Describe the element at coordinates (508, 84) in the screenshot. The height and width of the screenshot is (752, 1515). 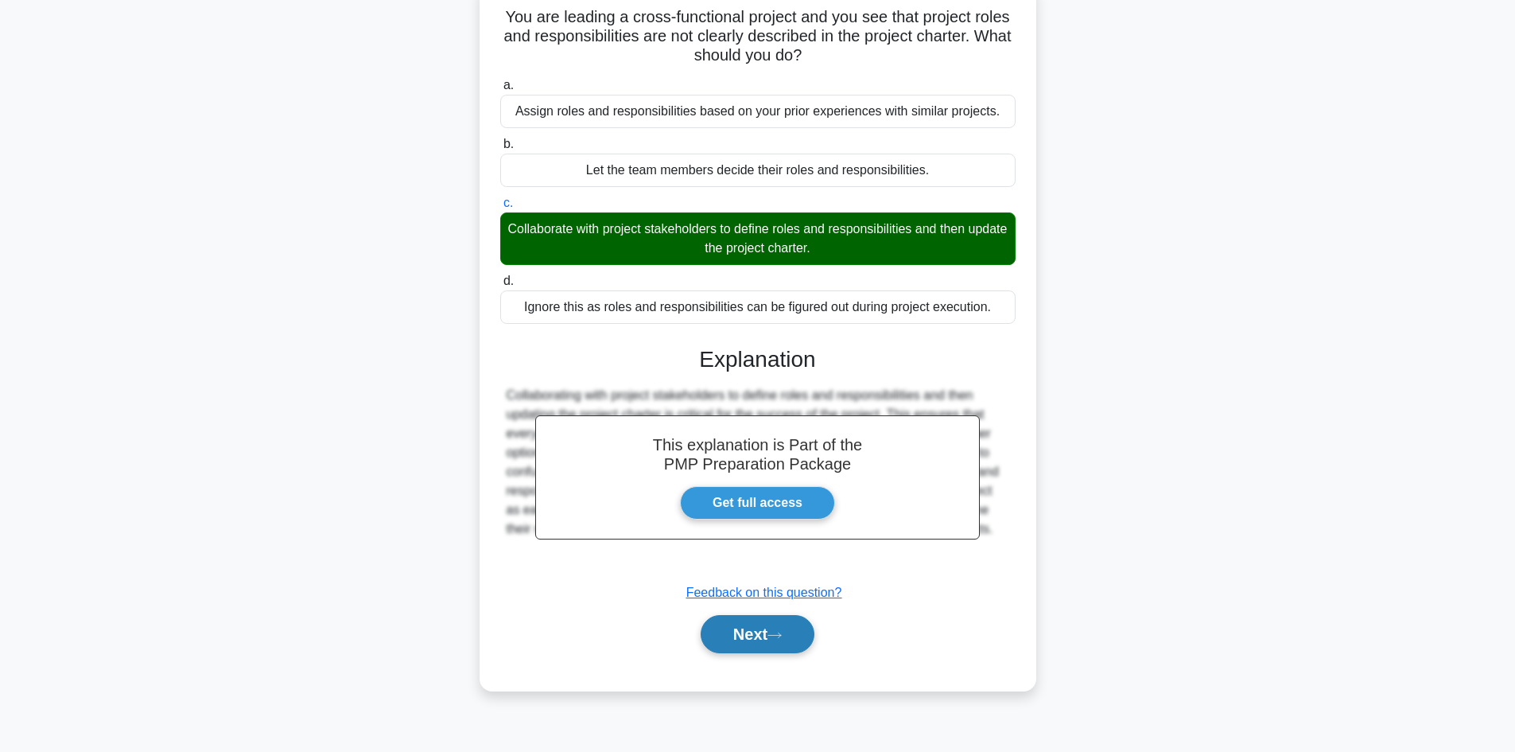
I see `span: a.` at that location.